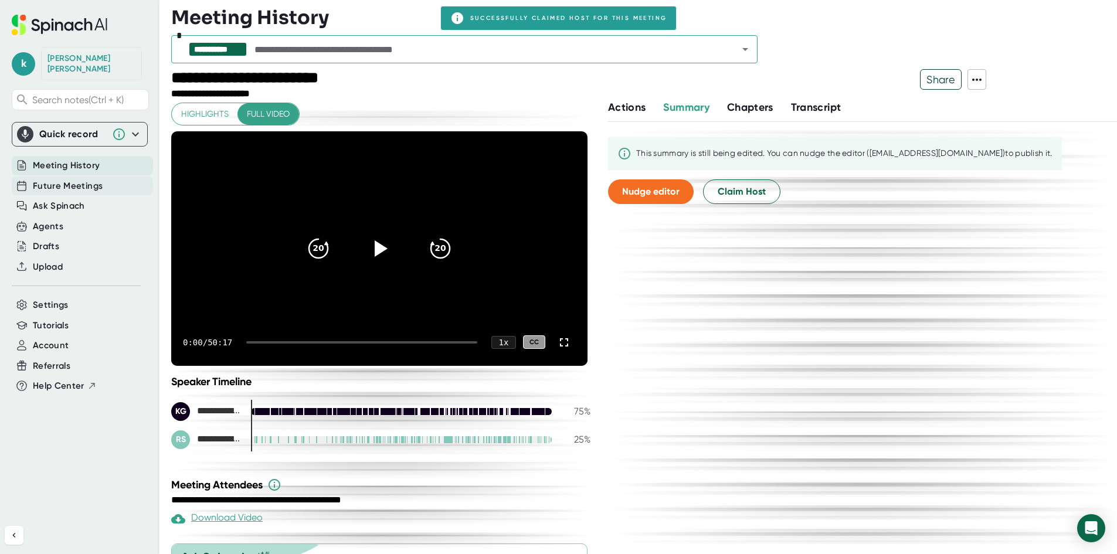 The image size is (1117, 554). Describe the element at coordinates (206, 440) in the screenshot. I see `div: Rochelly Serrano` at that location.